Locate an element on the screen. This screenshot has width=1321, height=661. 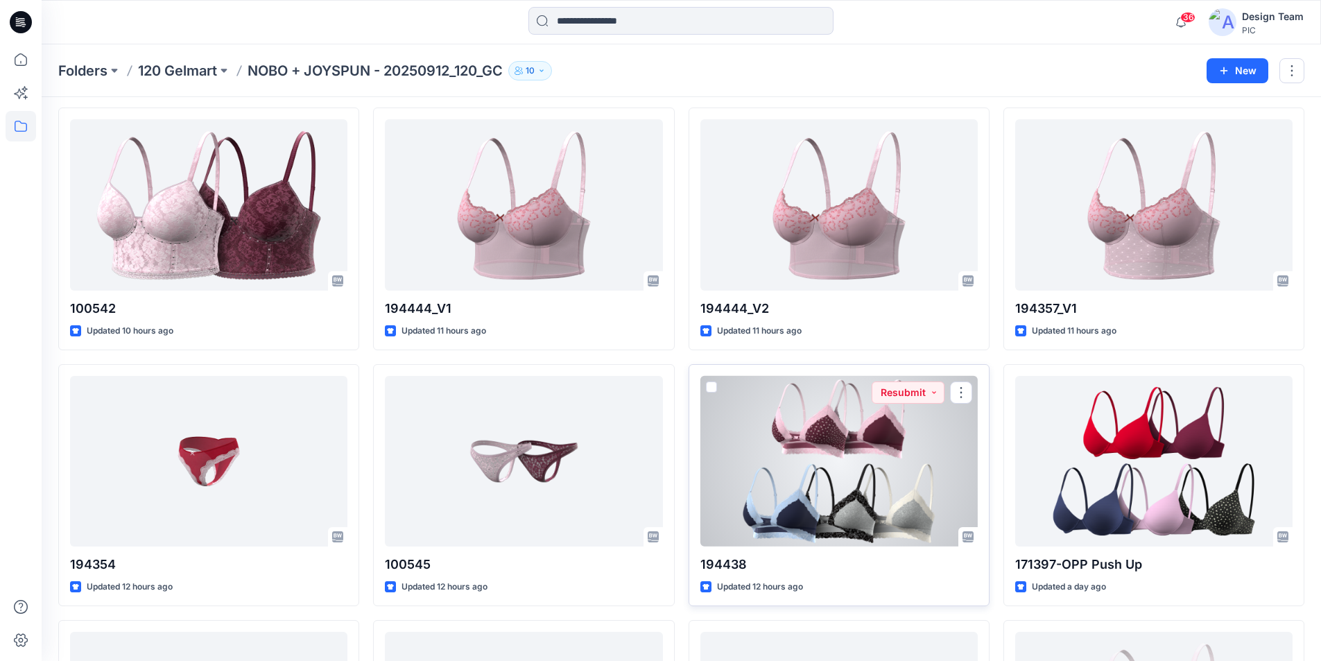
p: NOBO + JOYSPUN - 20250912_120_GC is located at coordinates (375, 71).